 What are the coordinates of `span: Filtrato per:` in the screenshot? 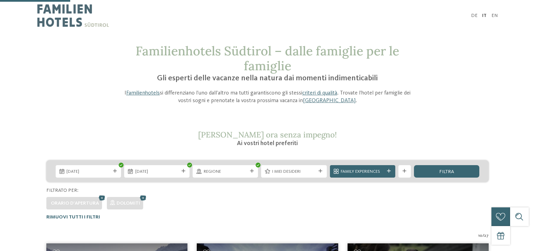 It's located at (62, 190).